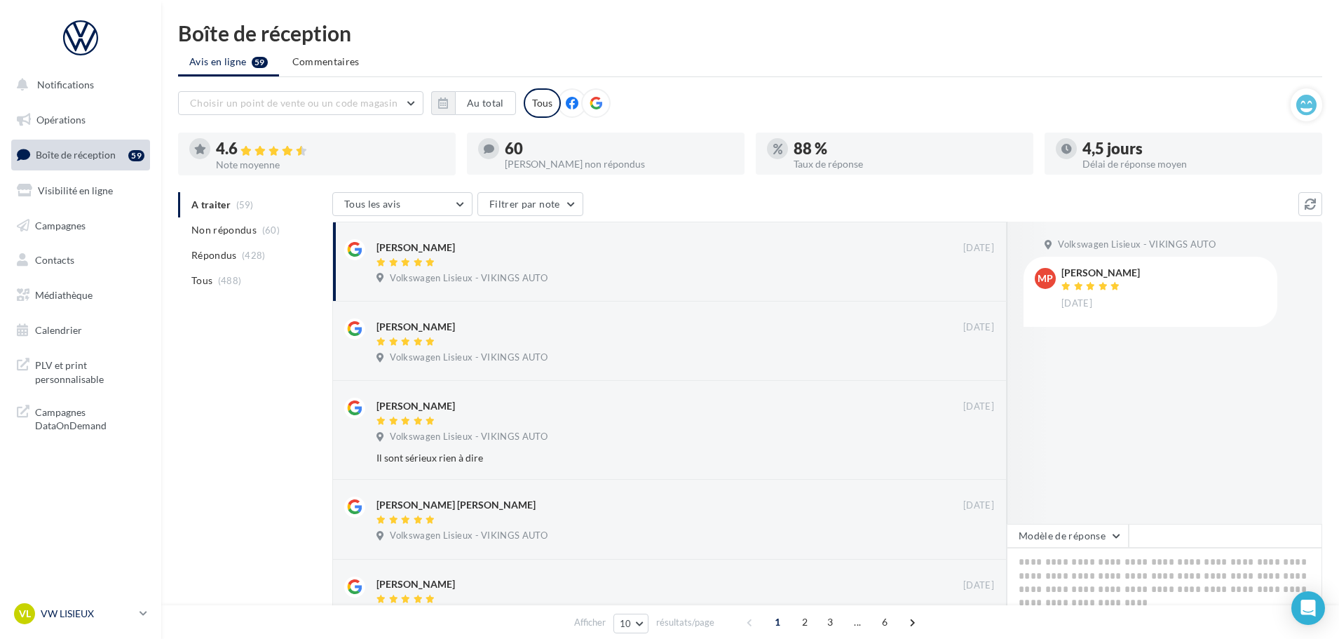 Image resolution: width=1339 pixels, height=639 pixels. Describe the element at coordinates (81, 191) in the screenshot. I see `a: Visibilité en ligne` at that location.